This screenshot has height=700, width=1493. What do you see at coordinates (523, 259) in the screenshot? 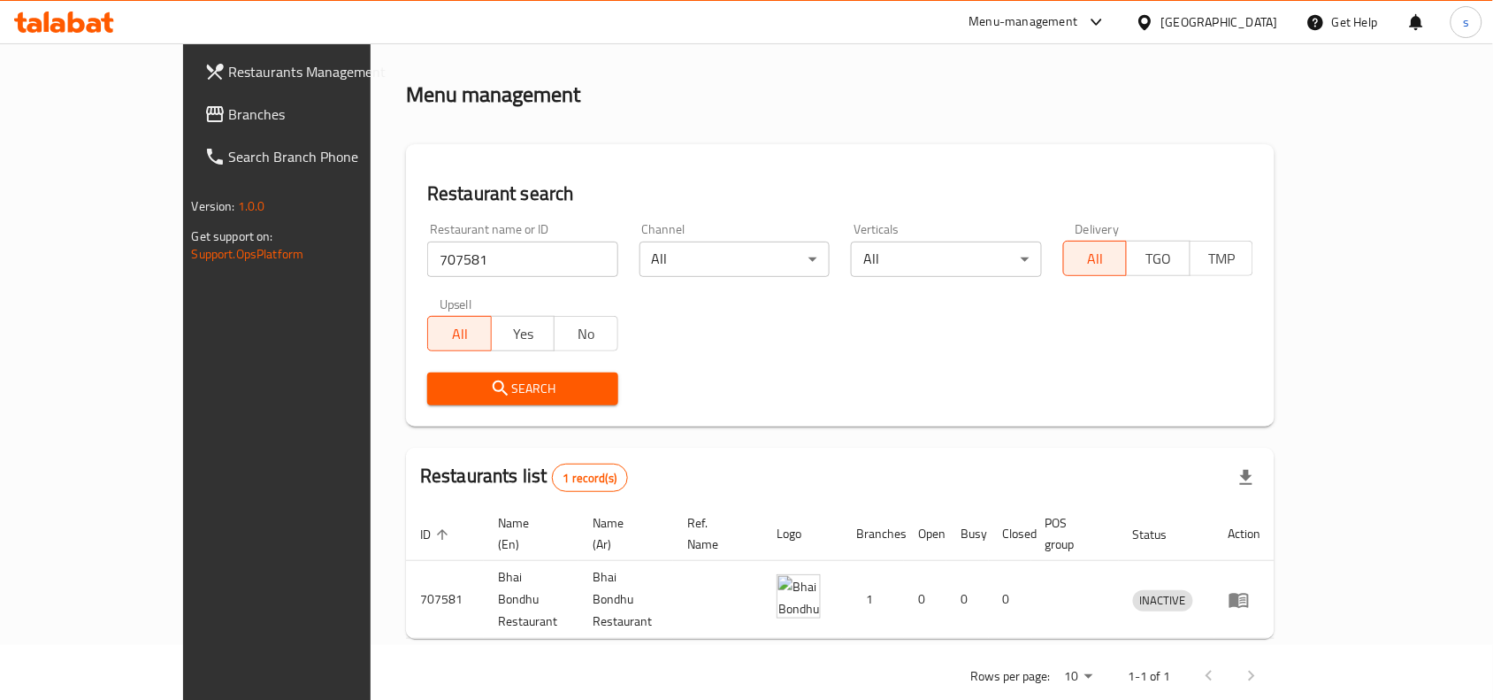
I see `input: Search for restaurant name or ID..` at bounding box center [523, 259].